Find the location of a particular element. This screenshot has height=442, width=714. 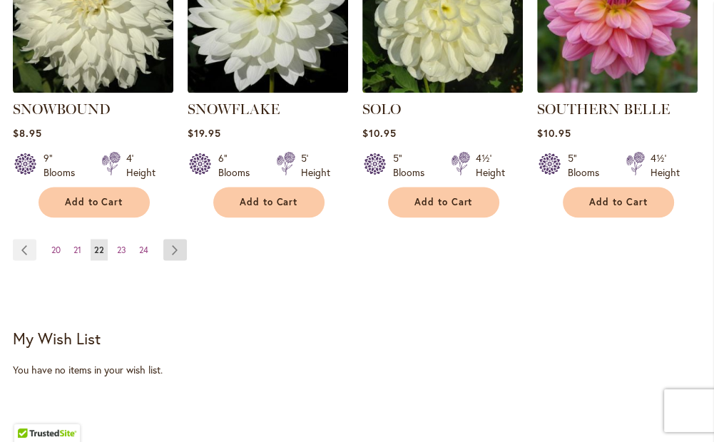

strong: My Wish List is located at coordinates (56, 337).